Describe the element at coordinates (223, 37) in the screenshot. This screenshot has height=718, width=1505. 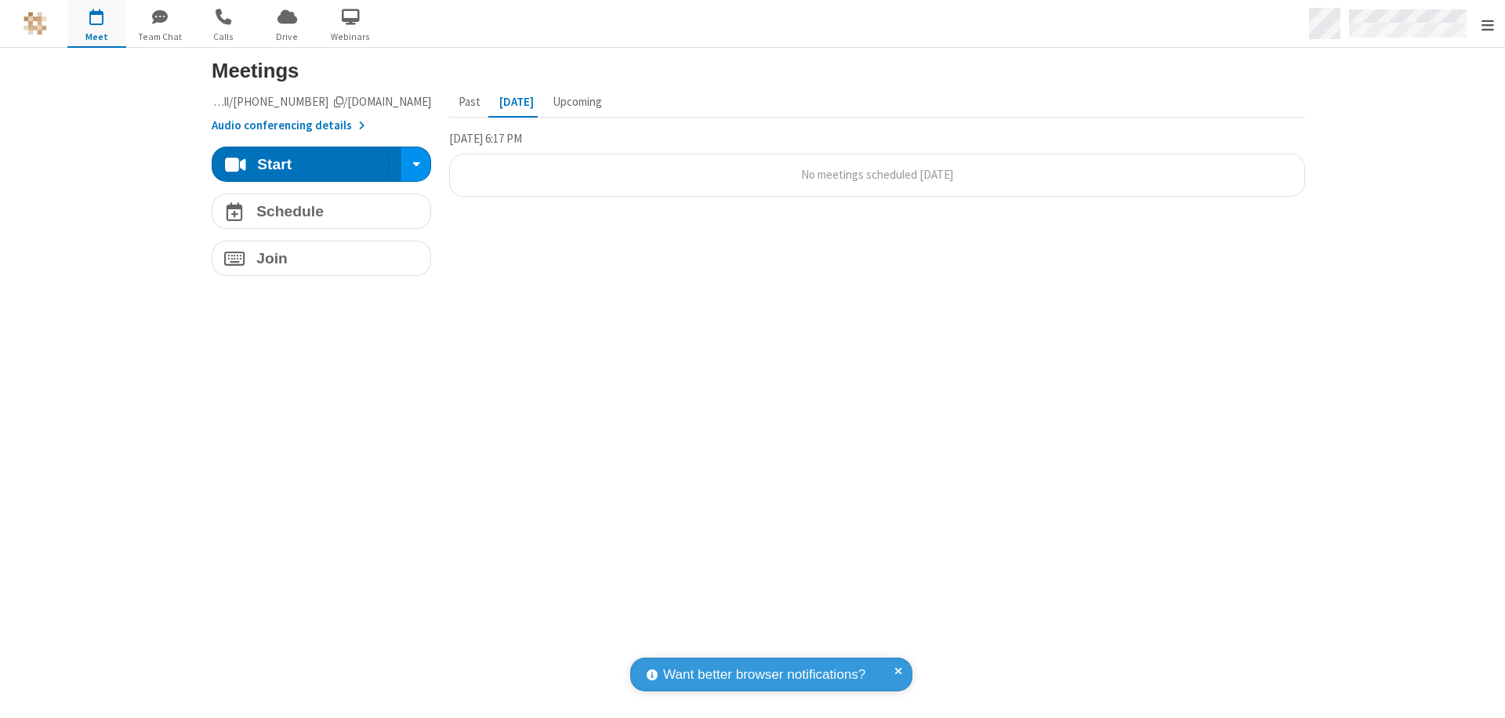
I see `span: Calls` at that location.